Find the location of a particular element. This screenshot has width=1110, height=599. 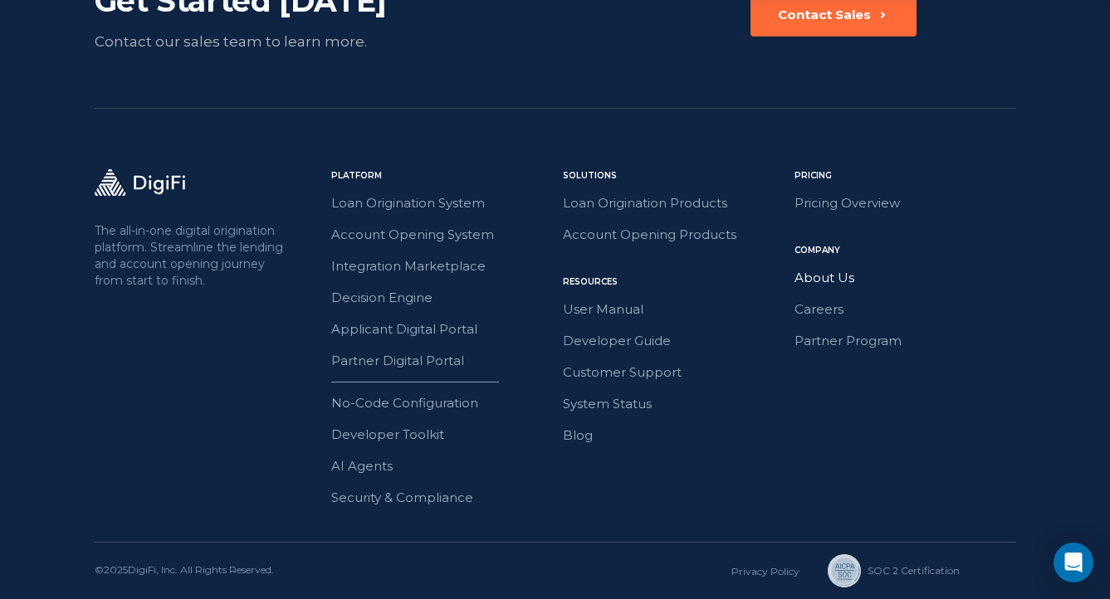

a: Privacy Policy is located at coordinates (765, 571).